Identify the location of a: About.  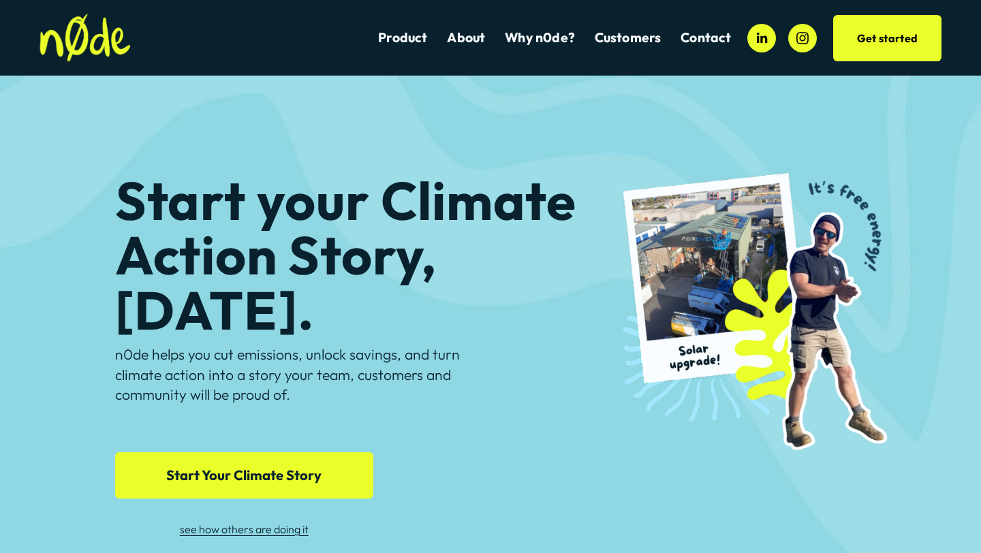
(466, 37).